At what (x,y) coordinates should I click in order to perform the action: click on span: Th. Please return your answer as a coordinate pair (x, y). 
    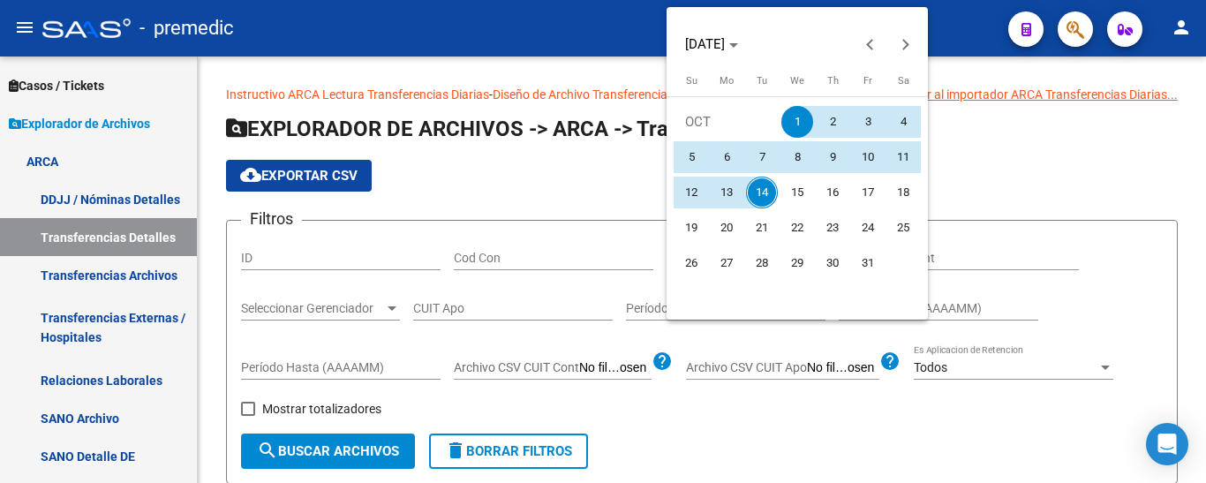
    Looking at the image, I should click on (833, 80).